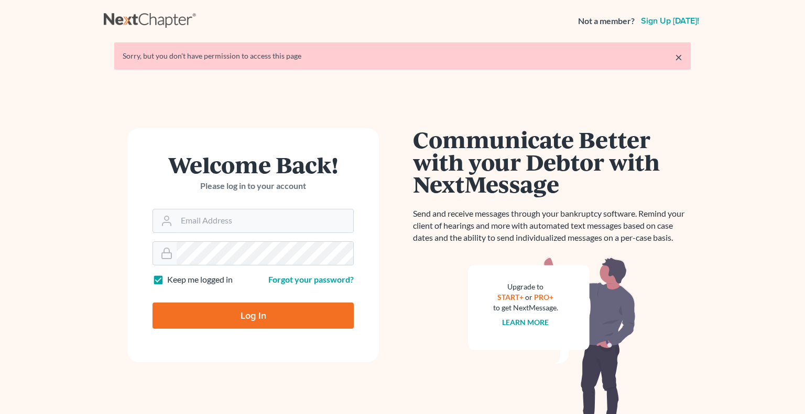 The width and height of the screenshot is (805, 414). I want to click on h1: Communicate Better with your Debtor with NextMessage, so click(552, 162).